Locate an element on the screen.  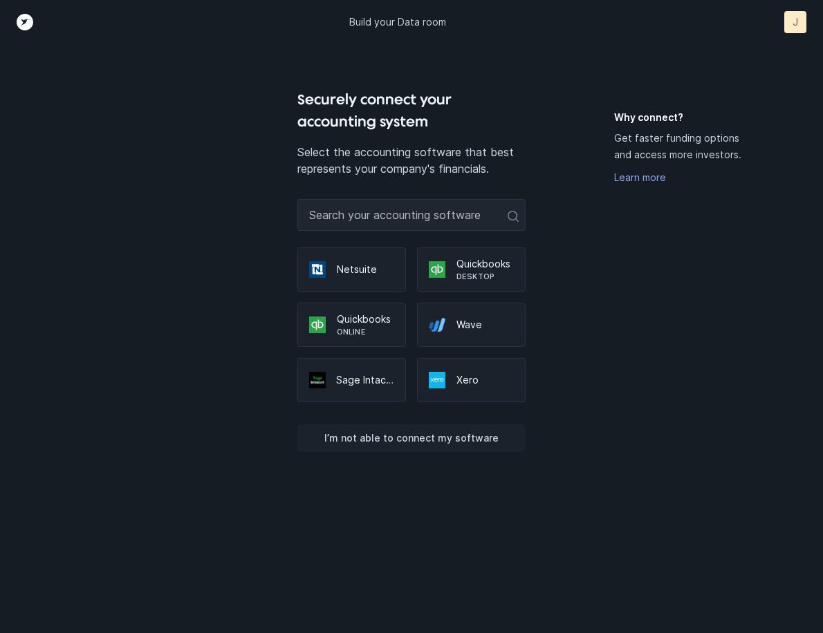
p: J is located at coordinates (795, 22).